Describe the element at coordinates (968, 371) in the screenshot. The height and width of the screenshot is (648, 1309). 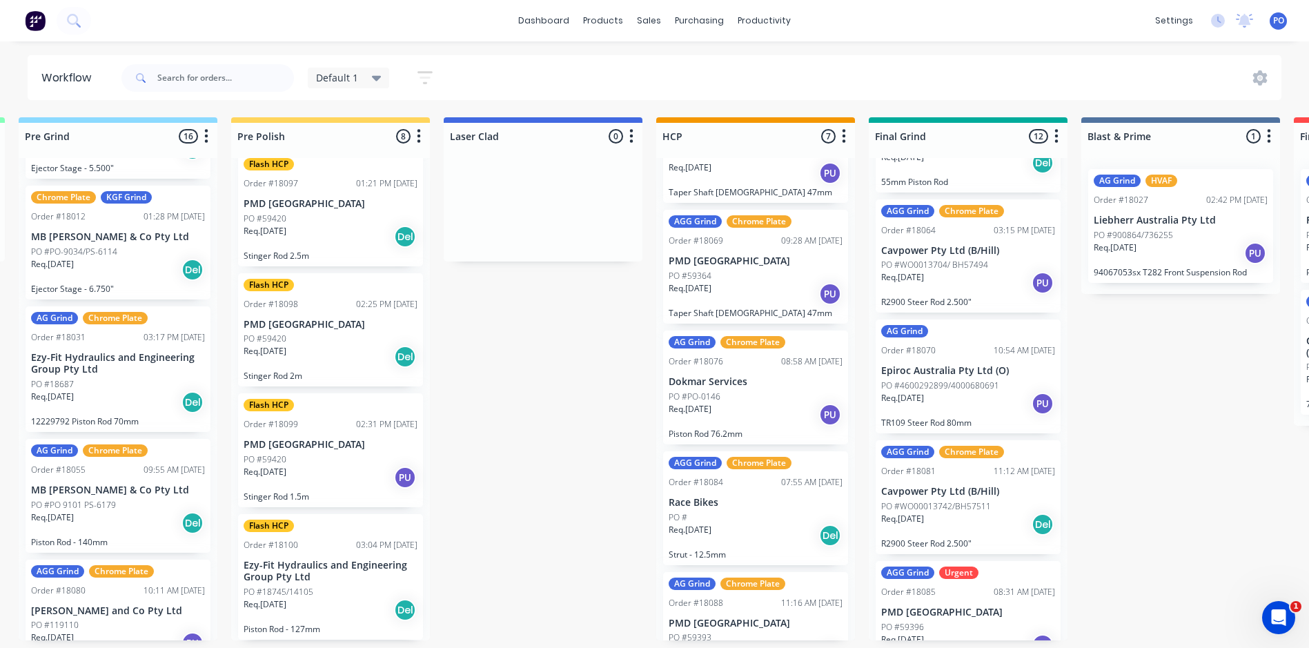
I see `p: Epiroc Australia Pty Ltd (O)` at that location.